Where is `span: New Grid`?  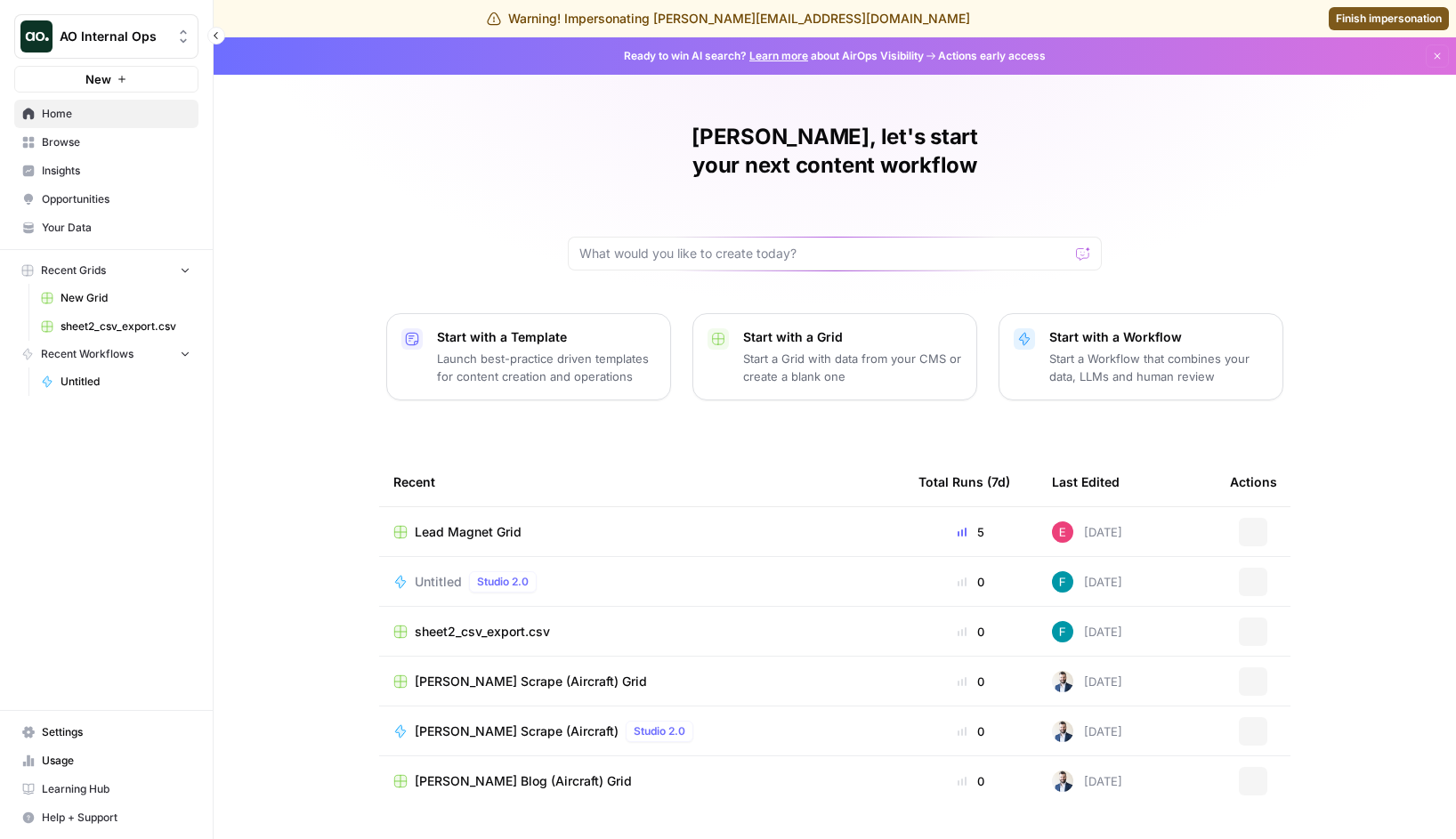
span: New Grid is located at coordinates (125, 299).